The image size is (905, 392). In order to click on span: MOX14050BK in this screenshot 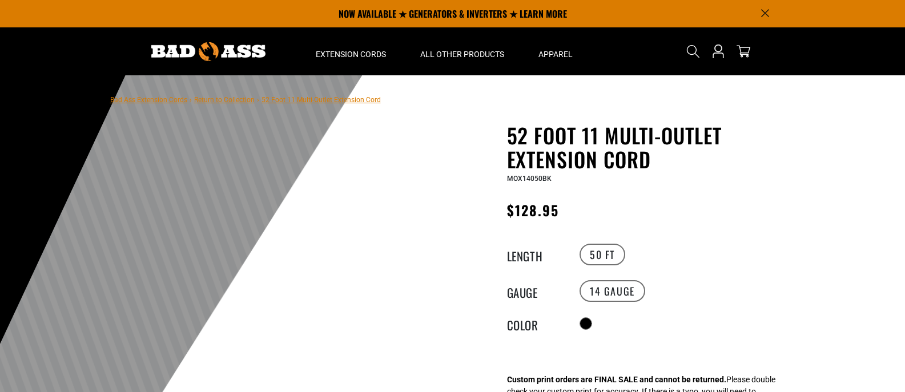, I will do `click(529, 179)`.